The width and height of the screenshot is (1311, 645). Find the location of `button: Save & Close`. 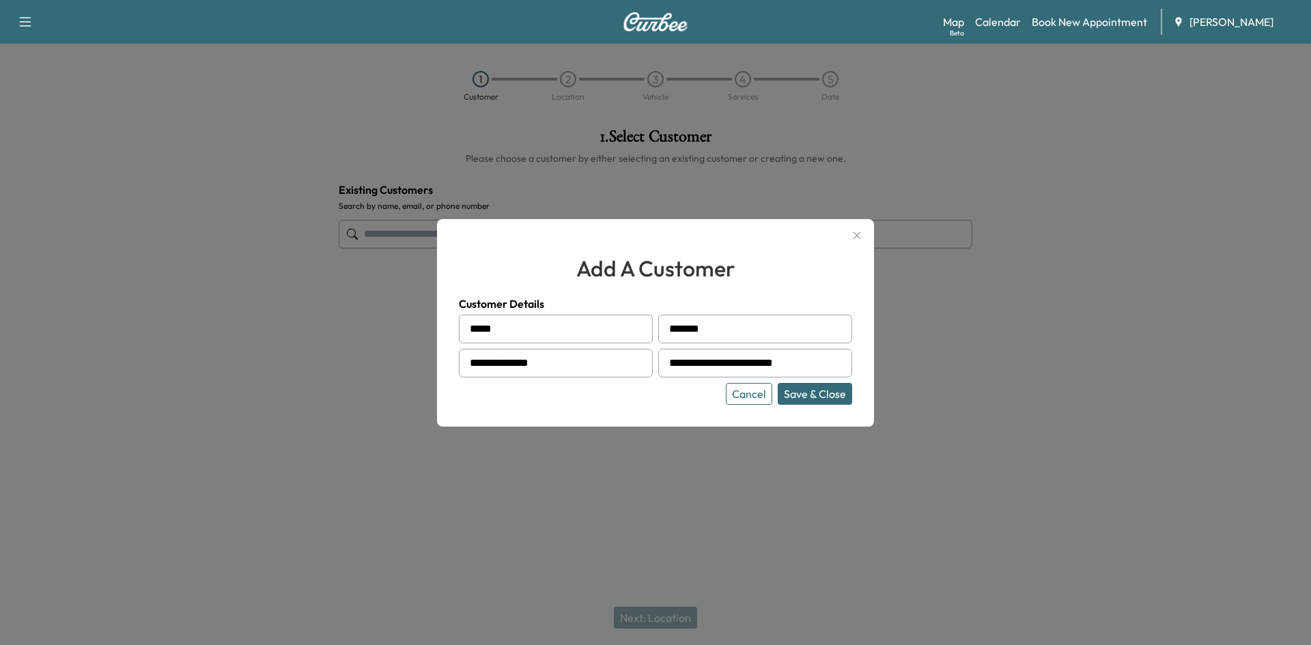

button: Save & Close is located at coordinates (815, 394).